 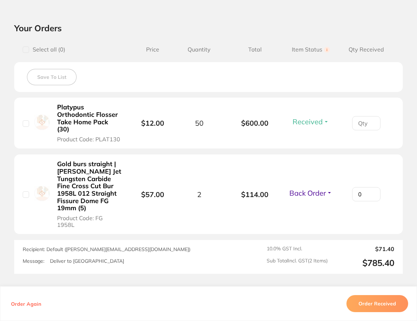 I want to click on button: Platypus Orthodontic Flosser Take Home Pack (30) Product Code: PLAT130, so click(x=89, y=123).